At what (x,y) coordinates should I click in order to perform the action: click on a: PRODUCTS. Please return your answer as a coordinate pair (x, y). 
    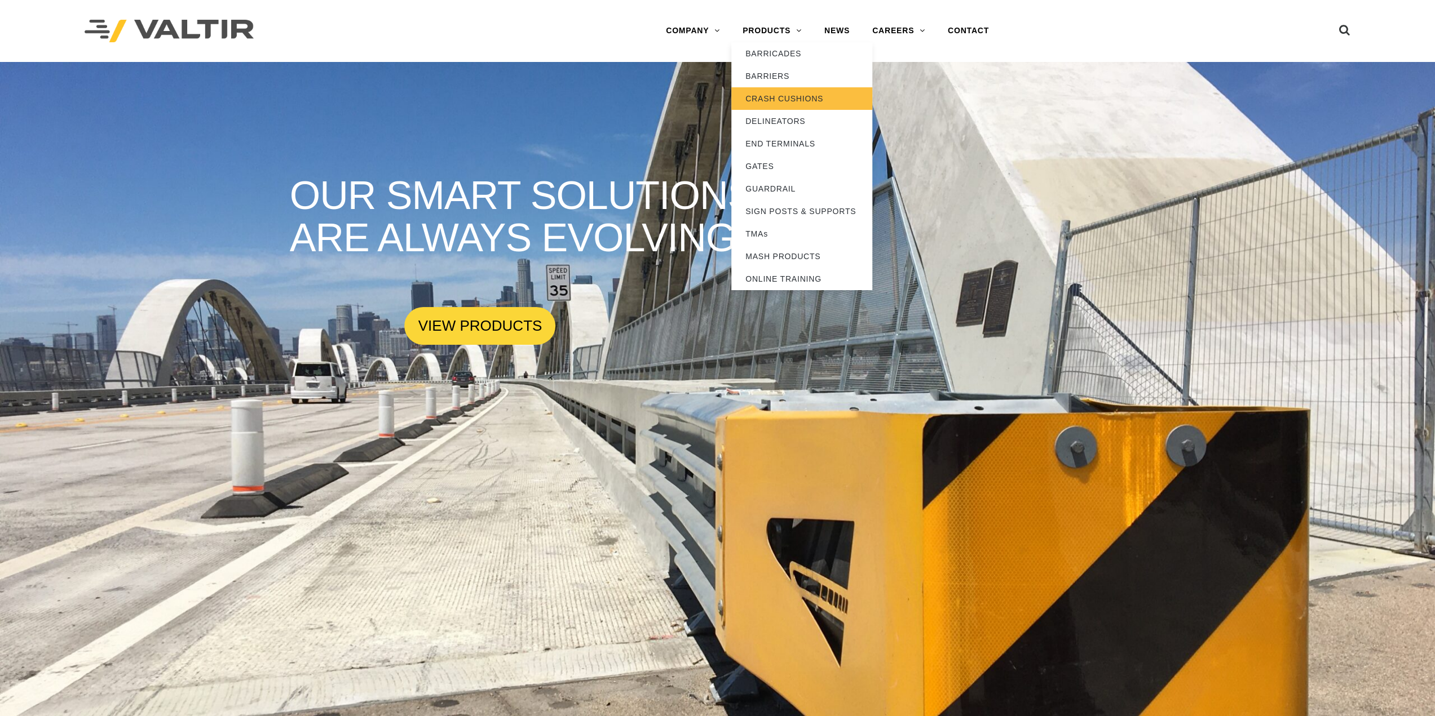
    Looking at the image, I should click on (772, 31).